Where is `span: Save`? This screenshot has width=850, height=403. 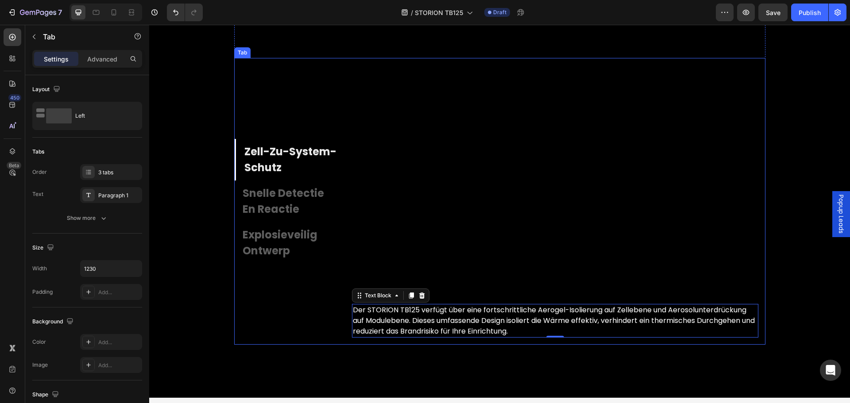
span: Save is located at coordinates (773, 12).